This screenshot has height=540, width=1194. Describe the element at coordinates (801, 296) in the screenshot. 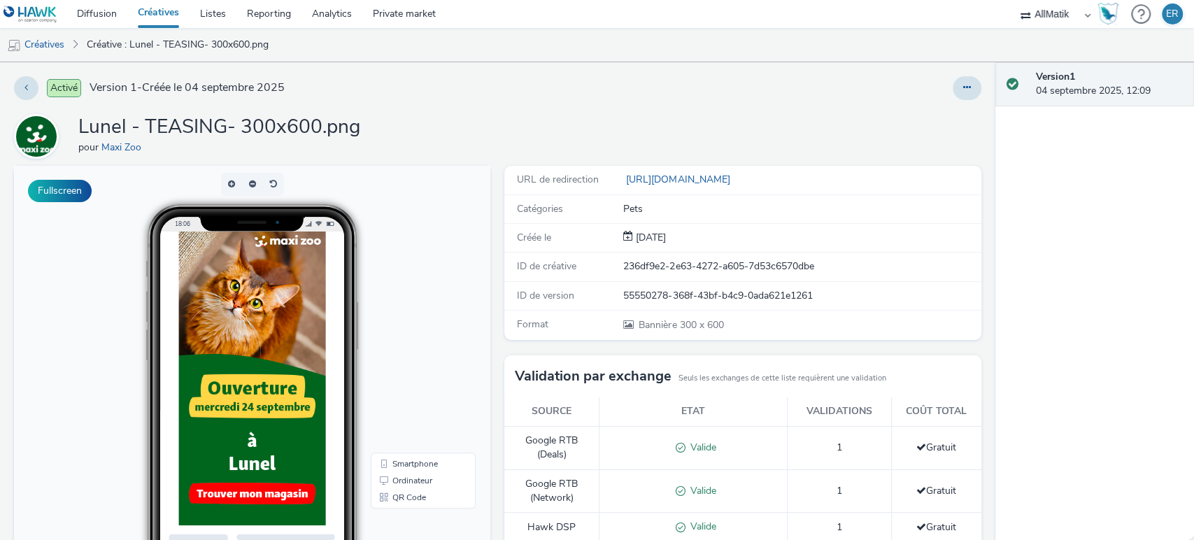

I see `div: 55550278-368f-43bf-b4c9-0ada621e1261` at that location.